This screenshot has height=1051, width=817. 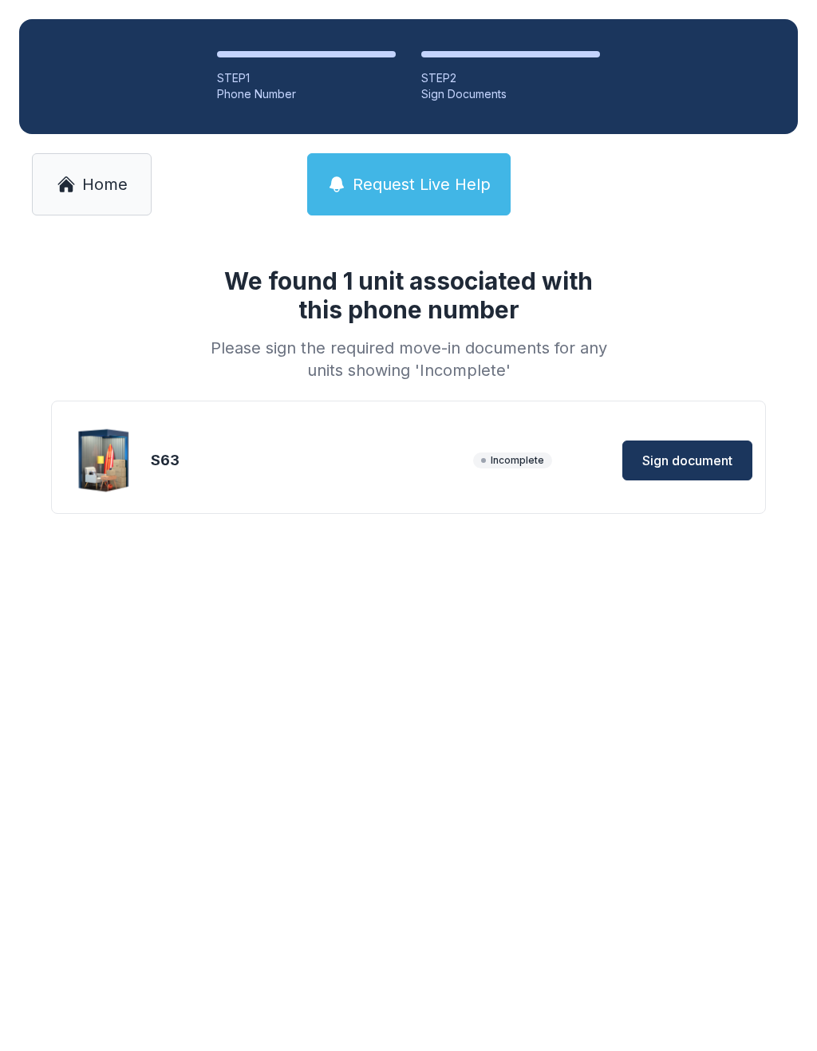 I want to click on div: Sign Documents, so click(x=511, y=94).